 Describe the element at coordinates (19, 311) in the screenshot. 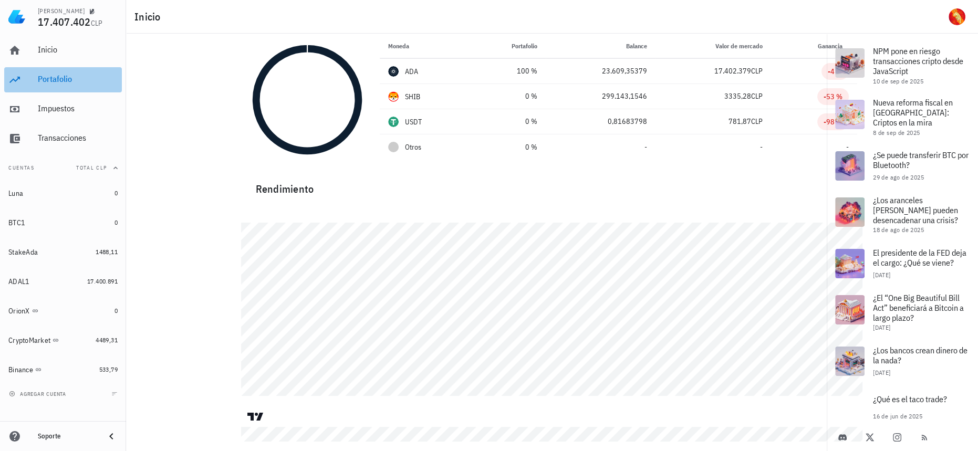

I see `div: OrionX` at that location.